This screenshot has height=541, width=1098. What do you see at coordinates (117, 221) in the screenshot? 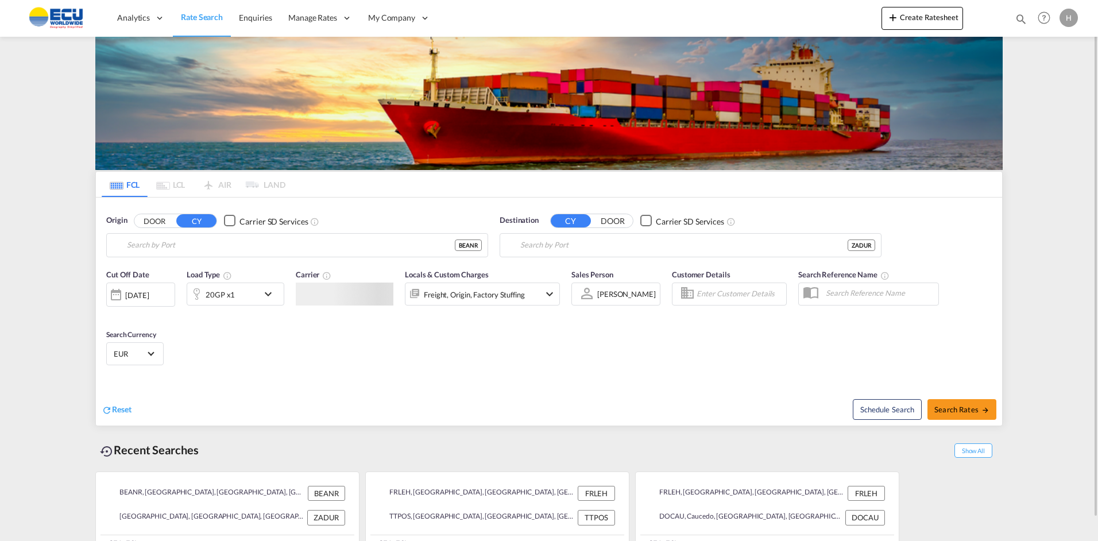
I see `span: Origin` at bounding box center [117, 221].